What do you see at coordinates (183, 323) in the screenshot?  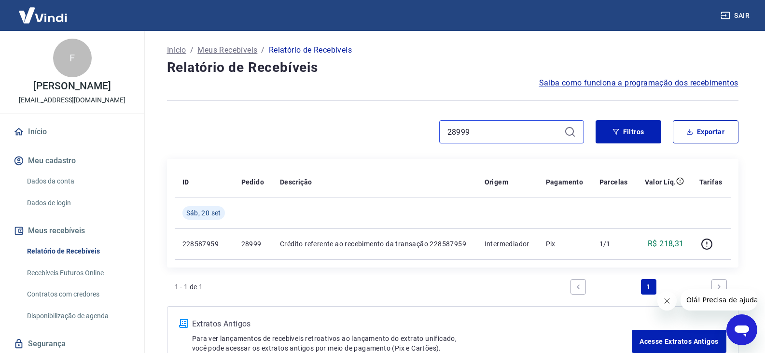 I see `img: ícone` at bounding box center [183, 323].